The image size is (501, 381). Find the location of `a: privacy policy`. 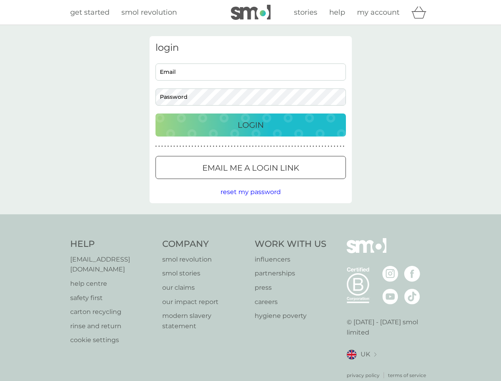

a: privacy policy is located at coordinates (363, 375).